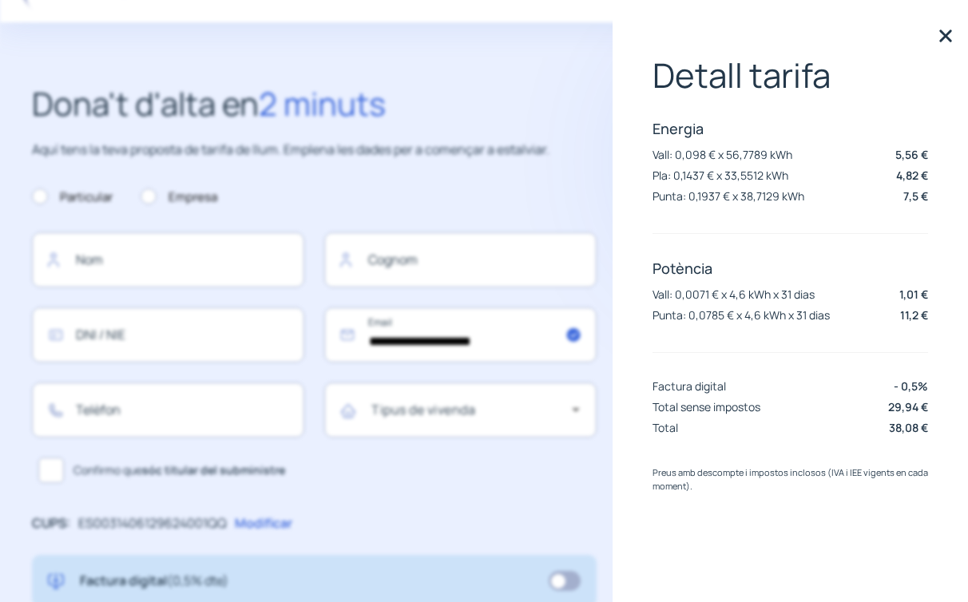 The image size is (968, 602). What do you see at coordinates (314, 104) in the screenshot?
I see `h2: Dona't d'alta en` at bounding box center [314, 104].